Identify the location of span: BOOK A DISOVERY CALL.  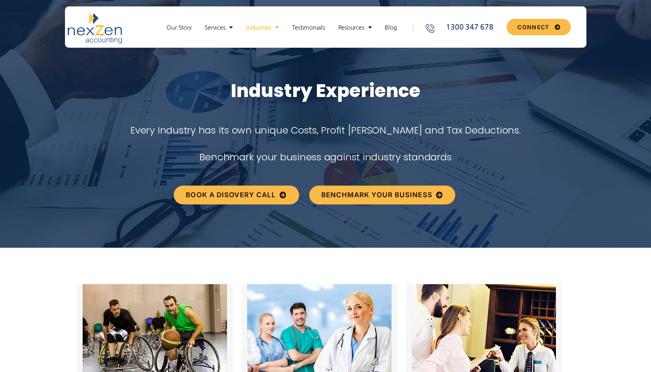
(231, 195).